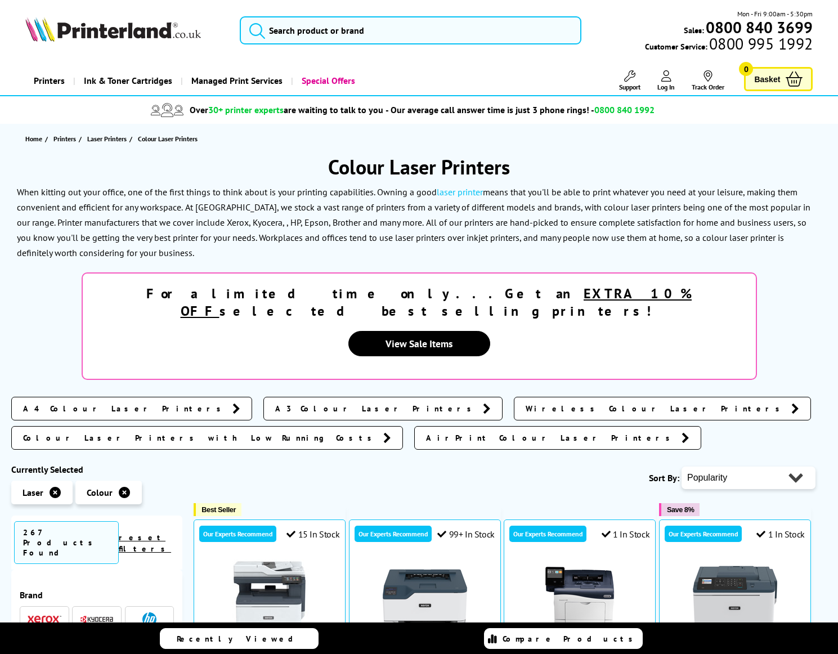  Describe the element at coordinates (33, 492) in the screenshot. I see `span: Laser` at that location.